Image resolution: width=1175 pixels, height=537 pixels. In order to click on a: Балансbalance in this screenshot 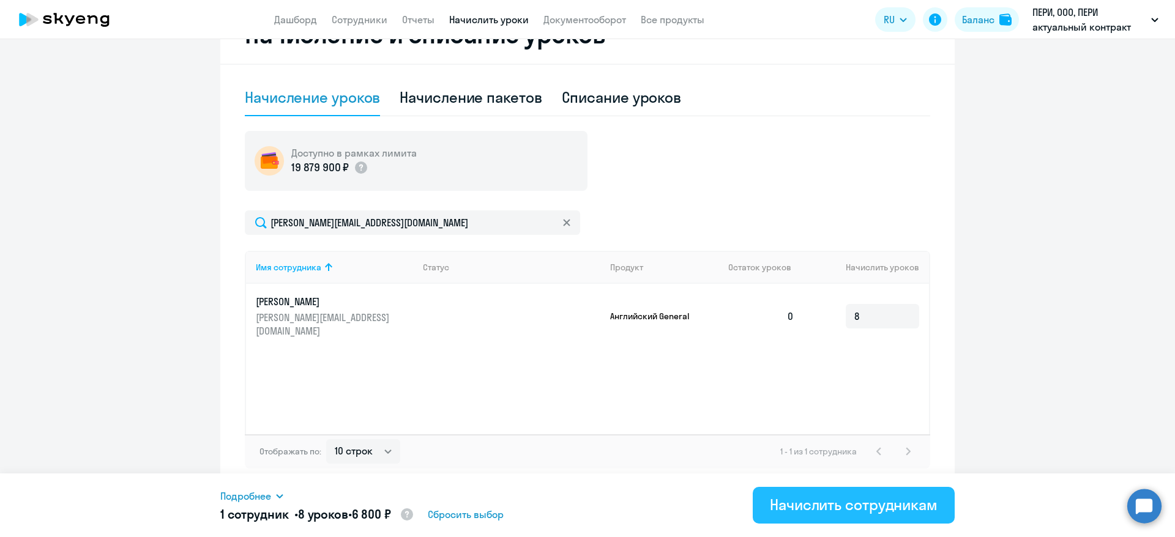, I will do `click(987, 20)`.